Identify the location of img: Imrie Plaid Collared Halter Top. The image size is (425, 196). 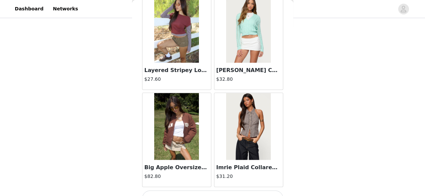
(248, 127).